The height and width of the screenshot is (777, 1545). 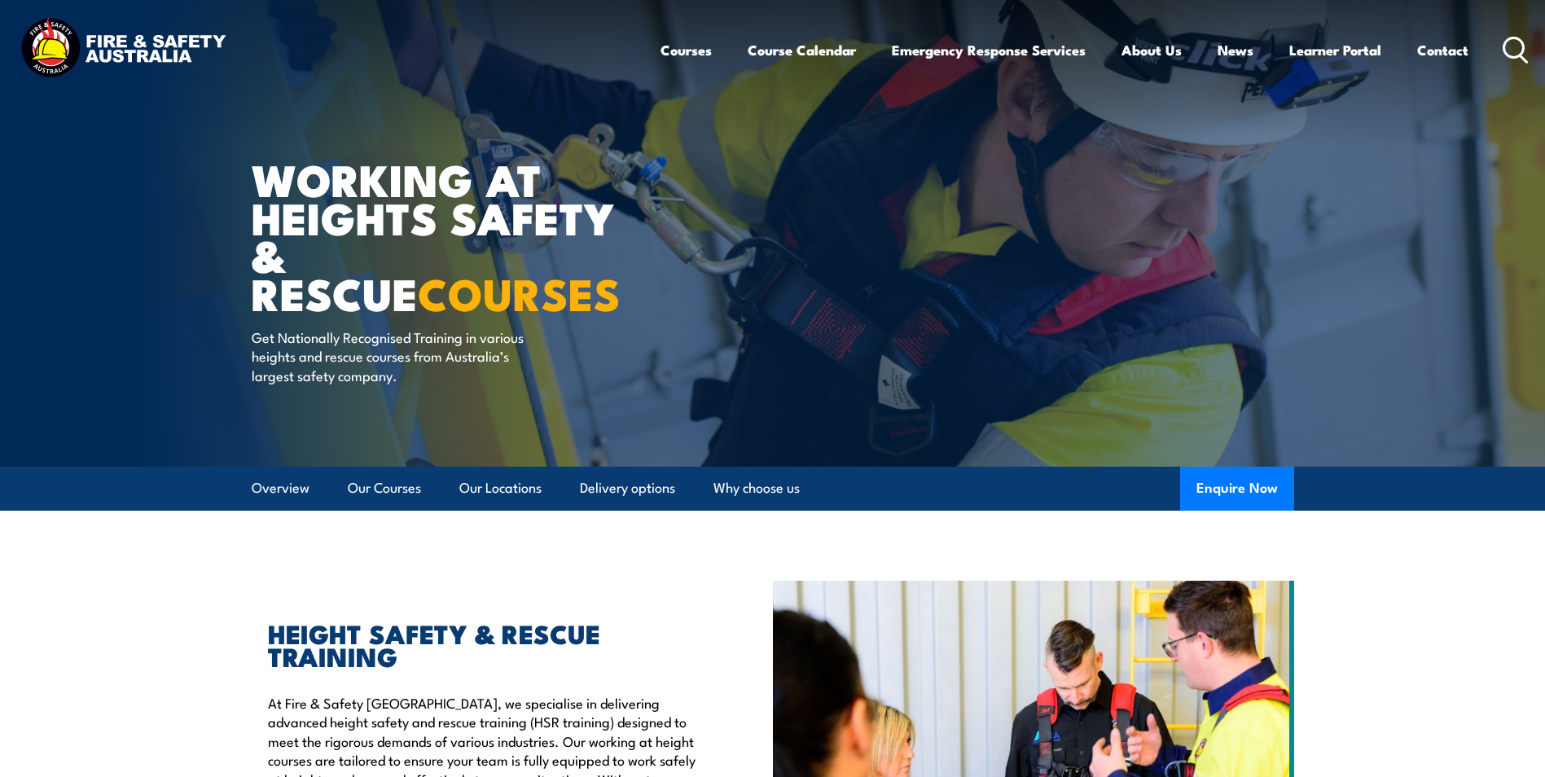 What do you see at coordinates (400, 356) in the screenshot?
I see `p: Get Nationally Recognised Training in various heights and rescue courses from Australia’s largest...` at bounding box center [400, 356].